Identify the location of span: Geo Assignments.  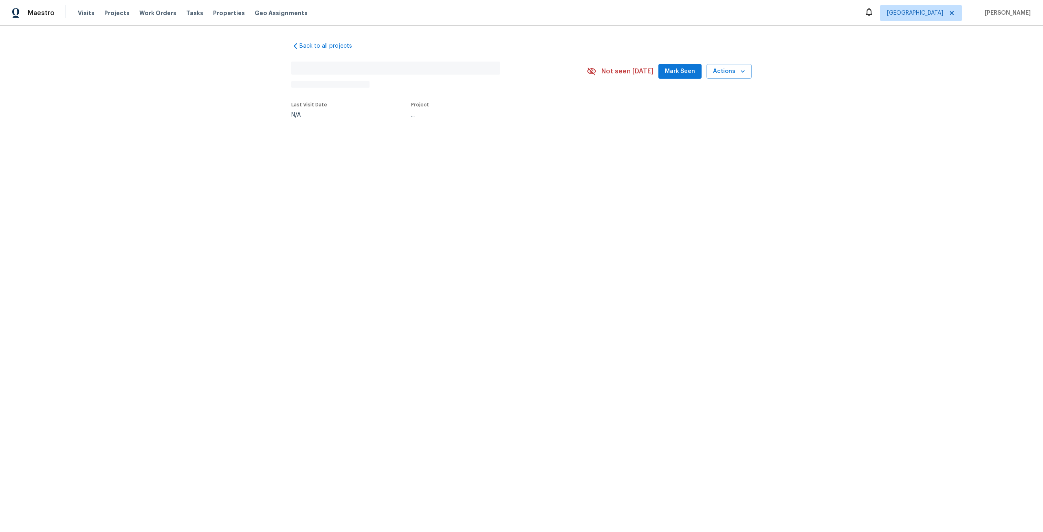
(281, 13).